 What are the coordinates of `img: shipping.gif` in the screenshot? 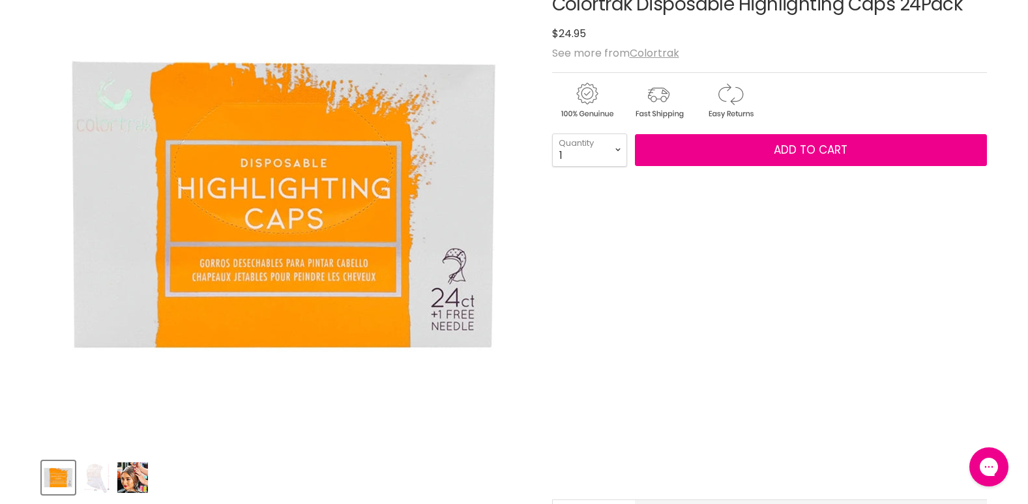 It's located at (658, 100).